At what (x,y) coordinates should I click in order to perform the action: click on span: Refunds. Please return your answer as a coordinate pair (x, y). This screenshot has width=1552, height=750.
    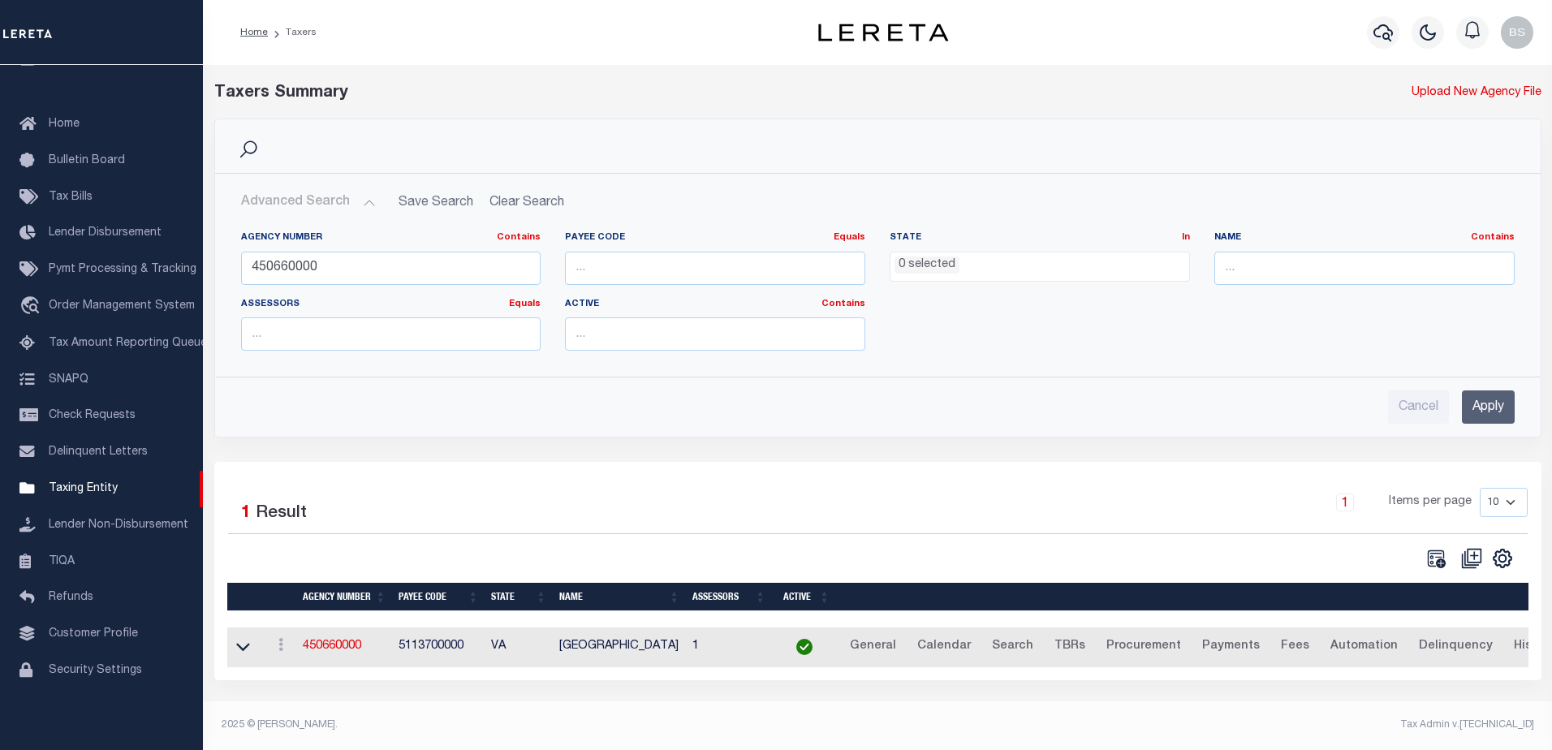
    Looking at the image, I should click on (71, 597).